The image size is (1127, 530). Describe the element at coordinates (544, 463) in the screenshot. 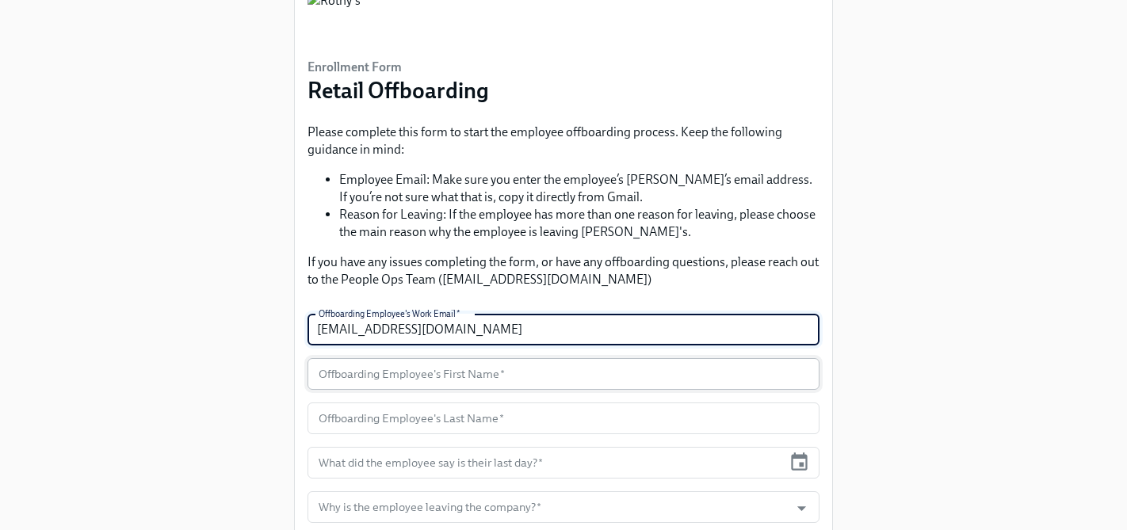

I see `input: MM/DD/YYYY` at that location.